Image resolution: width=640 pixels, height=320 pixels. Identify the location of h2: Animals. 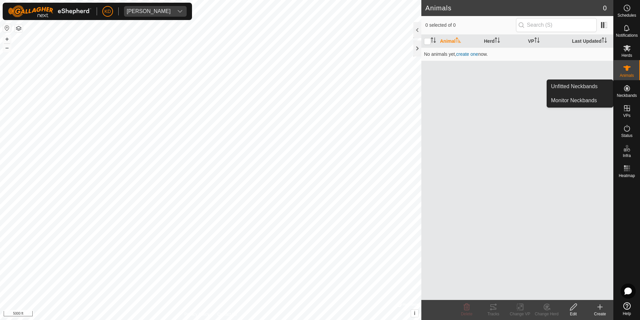
(514, 8).